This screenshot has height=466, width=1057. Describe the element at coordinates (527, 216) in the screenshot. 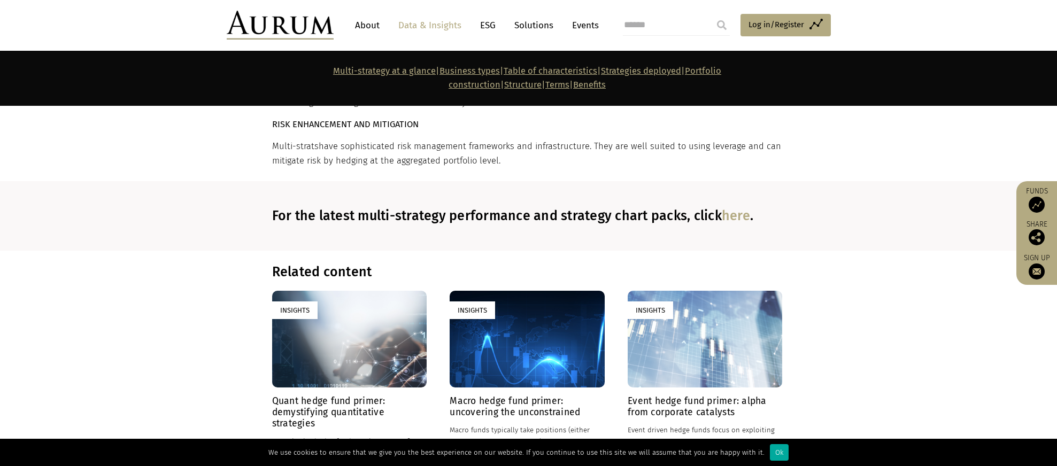

I see `h3: For the latest multi-strategy performance and strategy chart packs, click .` at that location.